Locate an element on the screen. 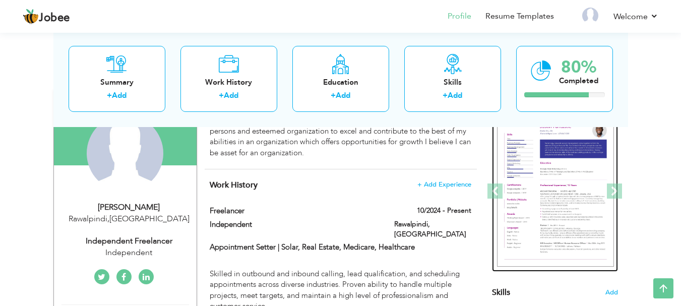  strong: Appointment Setter | Solar, Real Estate, Medicare, Healthcare is located at coordinates (312, 247).